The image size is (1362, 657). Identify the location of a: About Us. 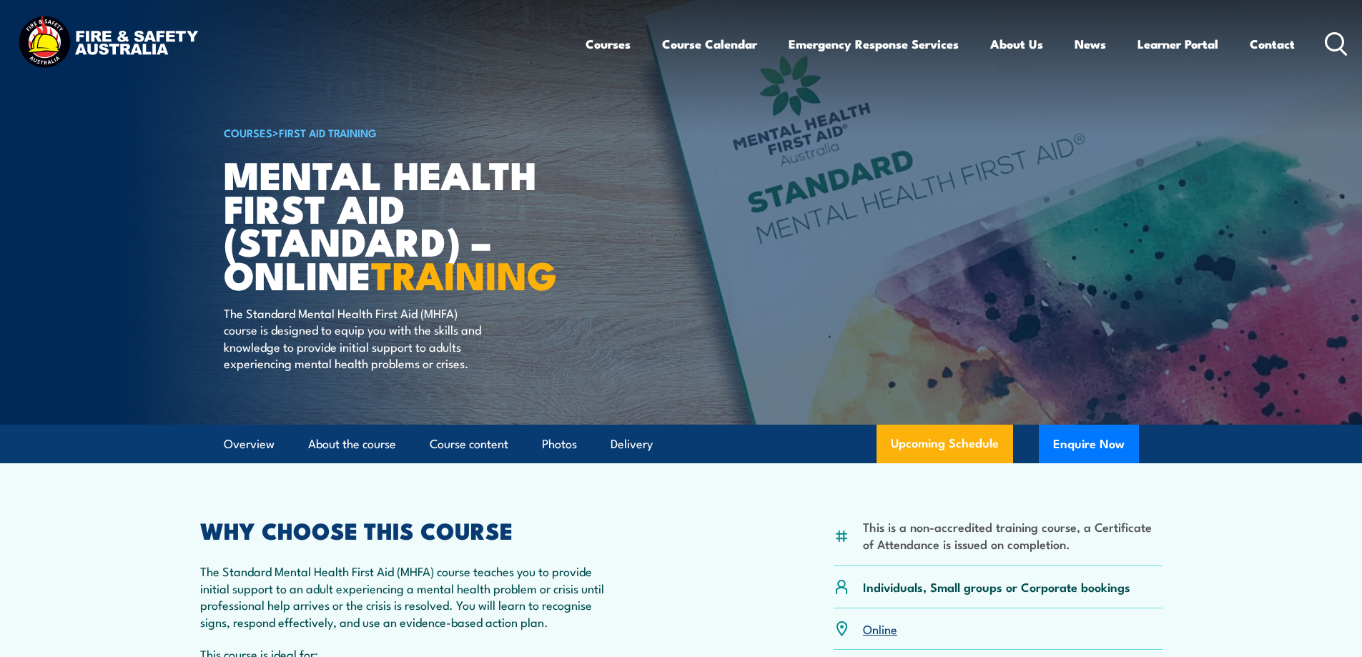
(1017, 44).